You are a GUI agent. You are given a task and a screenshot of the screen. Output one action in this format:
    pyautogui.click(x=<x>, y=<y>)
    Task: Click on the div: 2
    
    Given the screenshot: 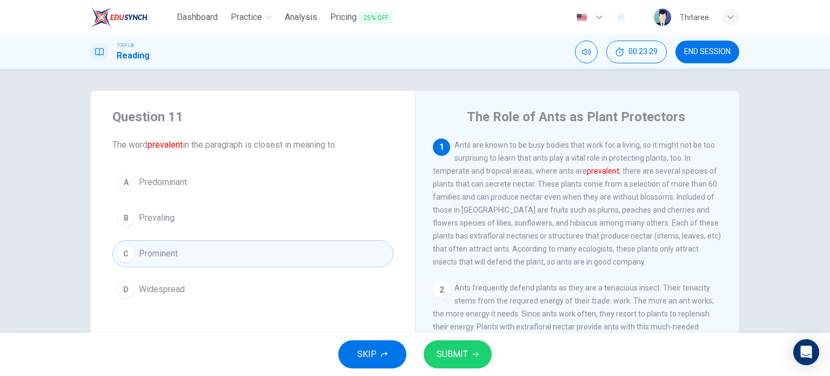 What is the action you would take?
    pyautogui.click(x=442, y=290)
    